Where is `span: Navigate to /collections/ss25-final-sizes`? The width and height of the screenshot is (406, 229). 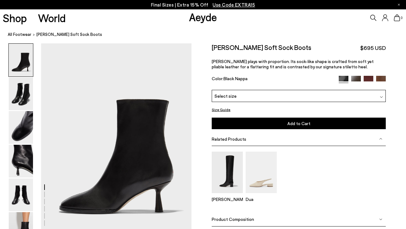 span: Navigate to /collections/ss25-final-sizes is located at coordinates (234, 5).